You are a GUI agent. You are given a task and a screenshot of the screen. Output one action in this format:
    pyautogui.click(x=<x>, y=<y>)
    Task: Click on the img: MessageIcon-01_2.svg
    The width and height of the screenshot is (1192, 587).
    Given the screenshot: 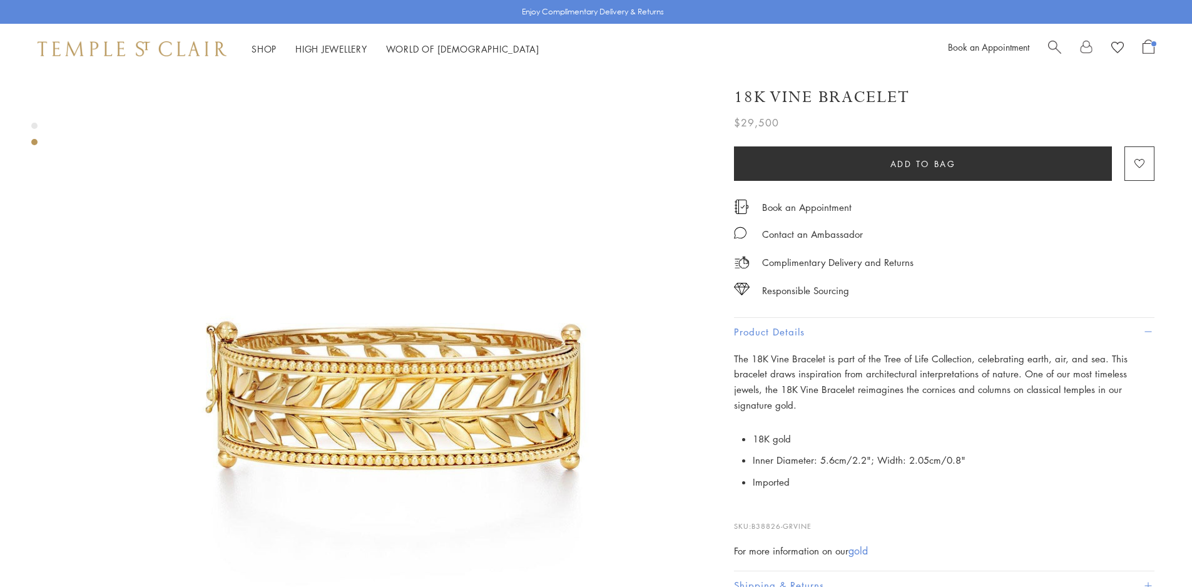 What is the action you would take?
    pyautogui.click(x=740, y=233)
    